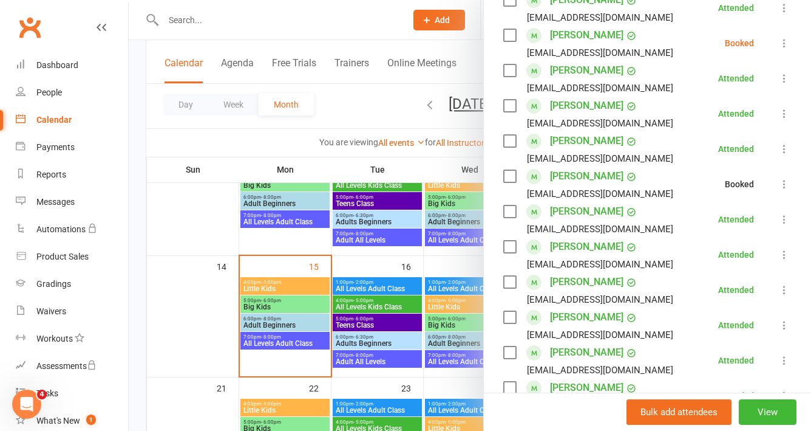 This screenshot has height=431, width=811. What do you see at coordinates (72, 311) in the screenshot?
I see `a: Waivers` at bounding box center [72, 311].